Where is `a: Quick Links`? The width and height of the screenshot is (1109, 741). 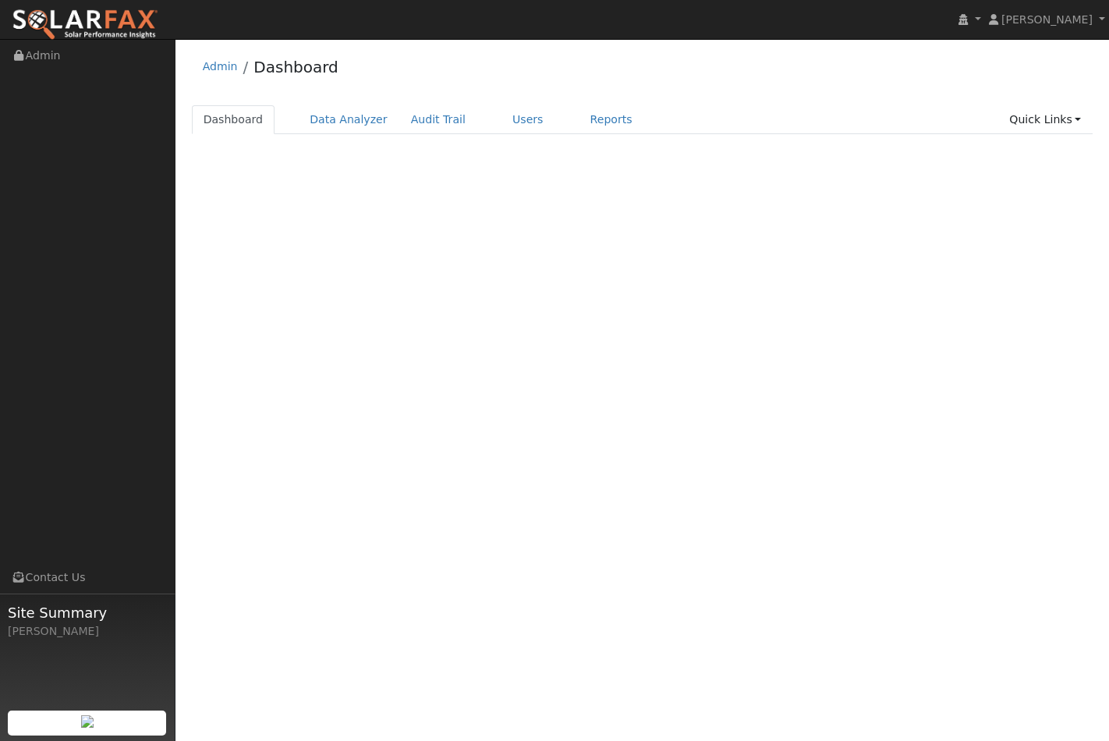 a: Quick Links is located at coordinates (1045, 119).